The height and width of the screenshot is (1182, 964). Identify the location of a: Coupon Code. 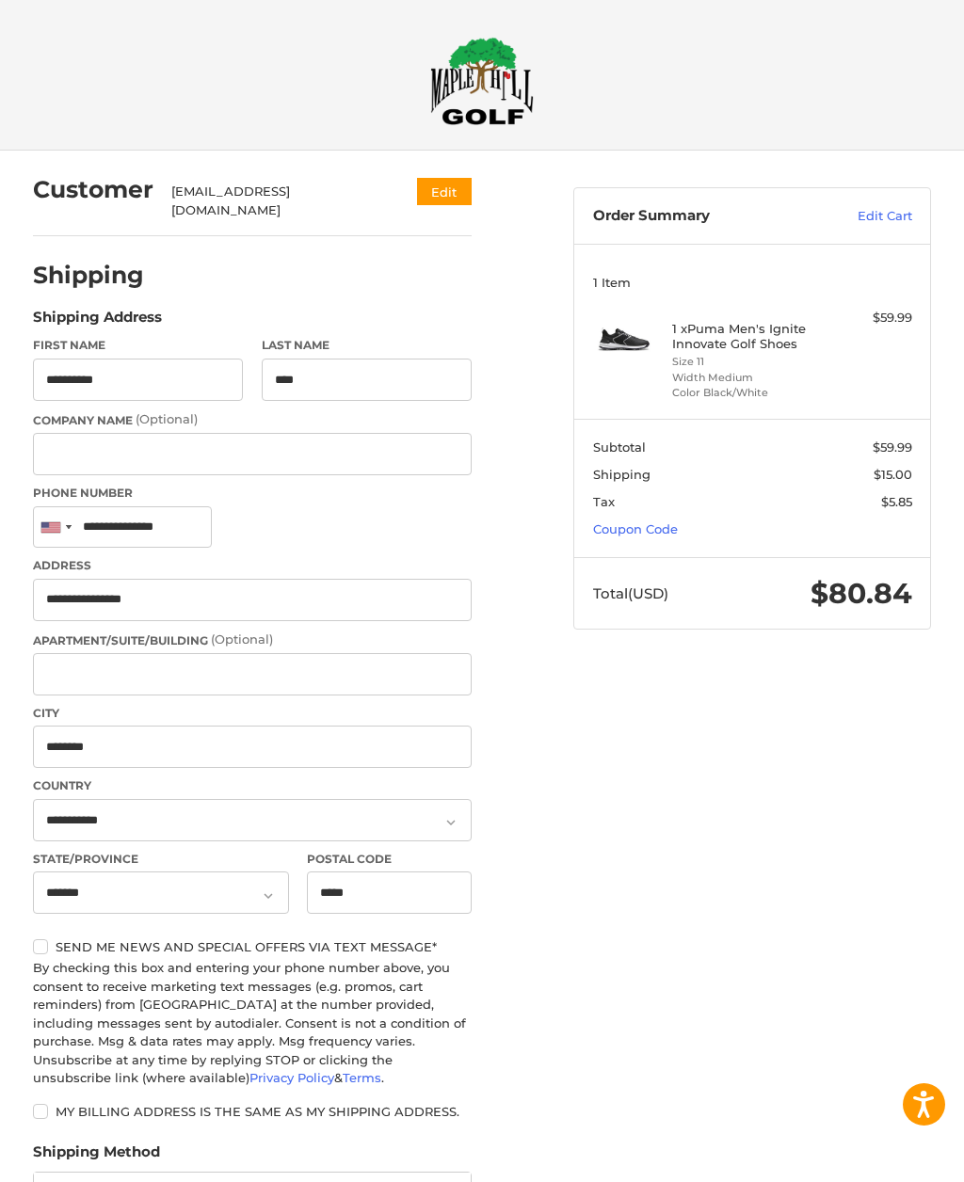
(635, 529).